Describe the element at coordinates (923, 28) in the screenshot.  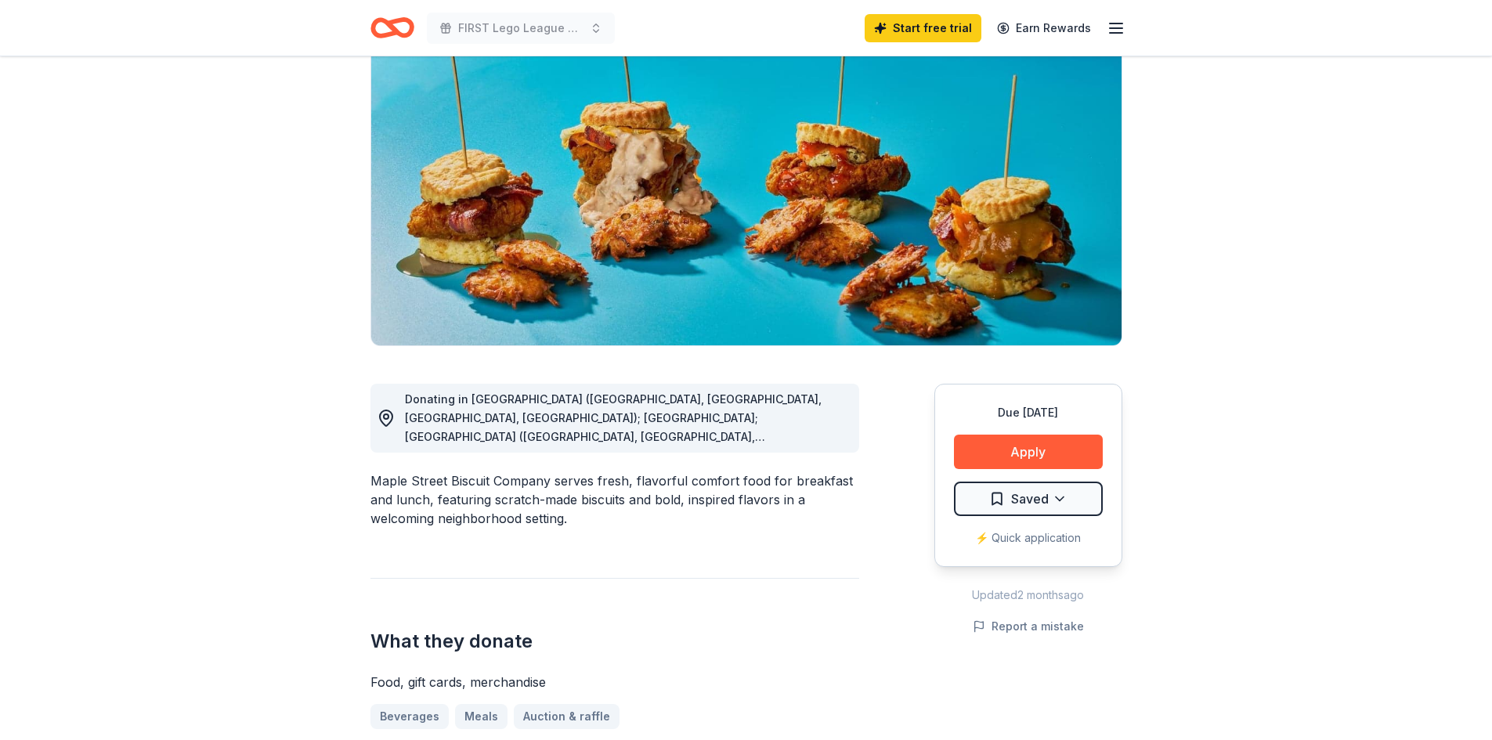
I see `a: Start free trial` at that location.